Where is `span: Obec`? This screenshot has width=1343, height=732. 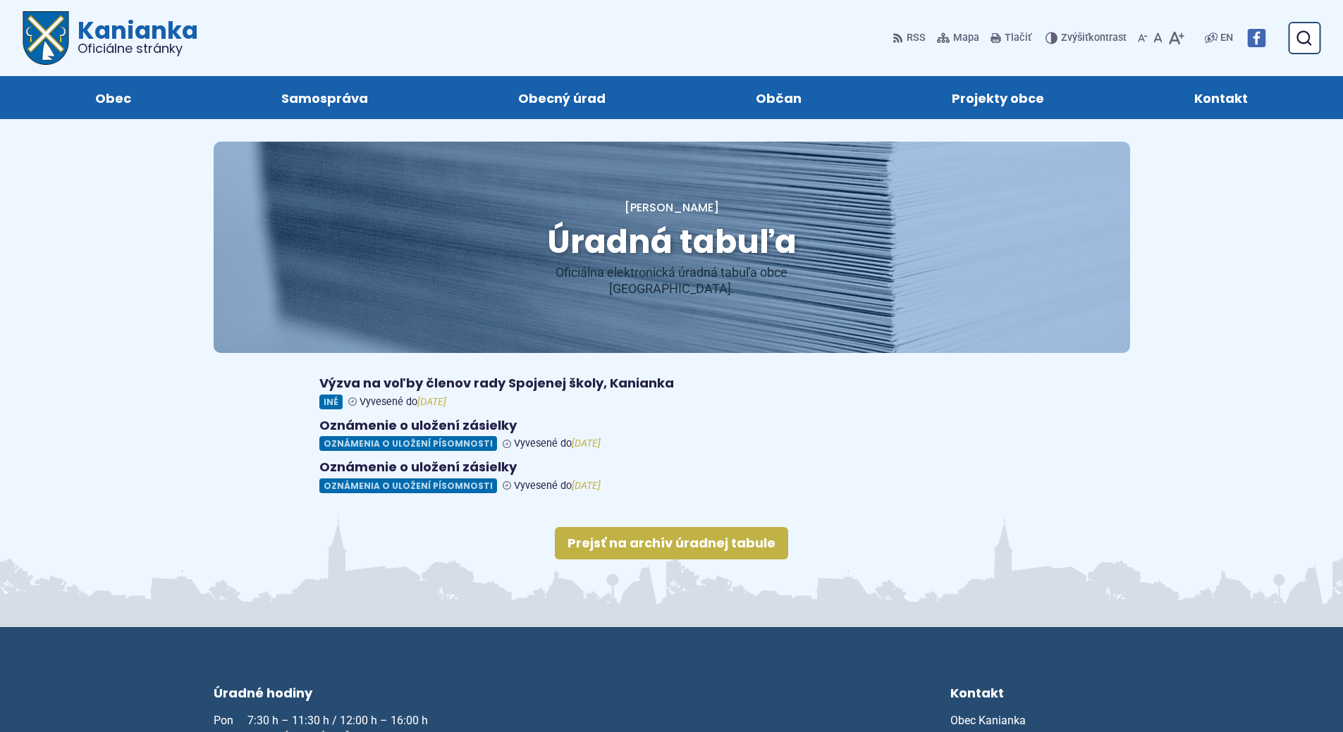 span: Obec is located at coordinates (113, 97).